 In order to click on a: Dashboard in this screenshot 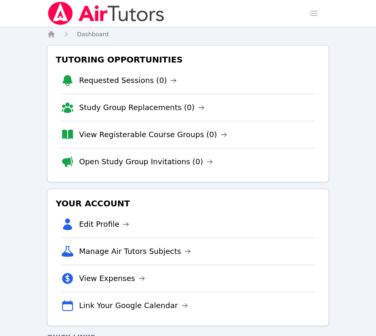, I will do `click(93, 34)`.